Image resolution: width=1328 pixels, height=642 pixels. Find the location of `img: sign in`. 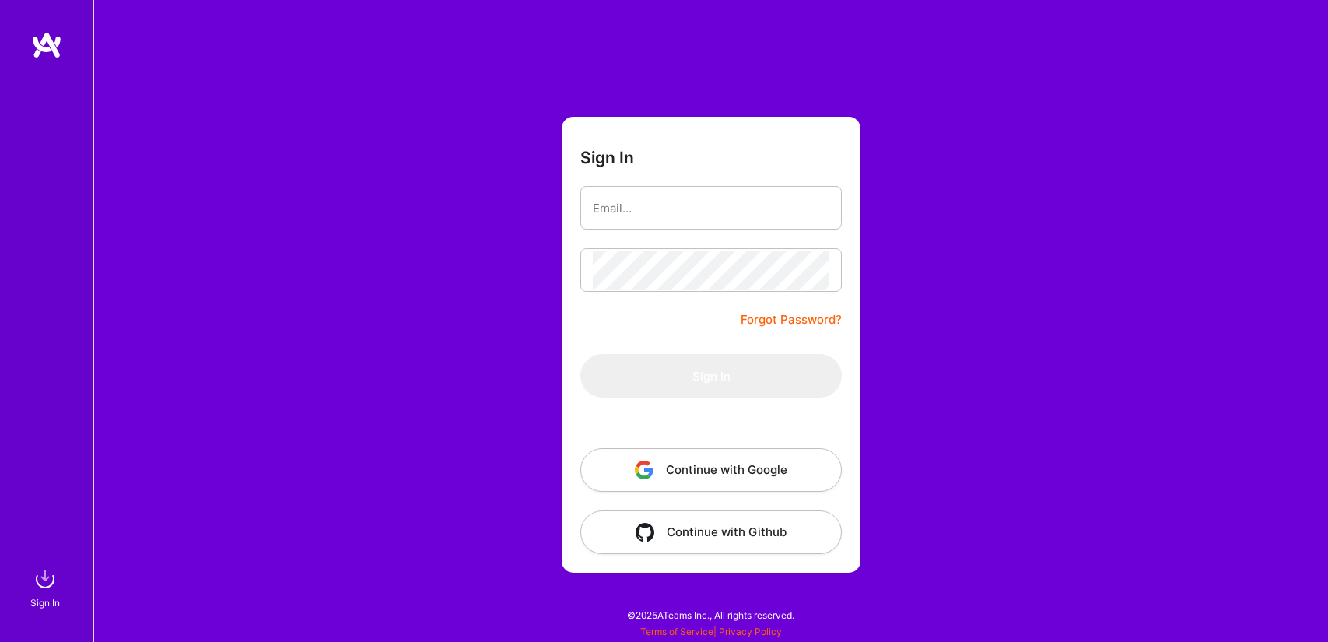

img: sign in is located at coordinates (45, 579).